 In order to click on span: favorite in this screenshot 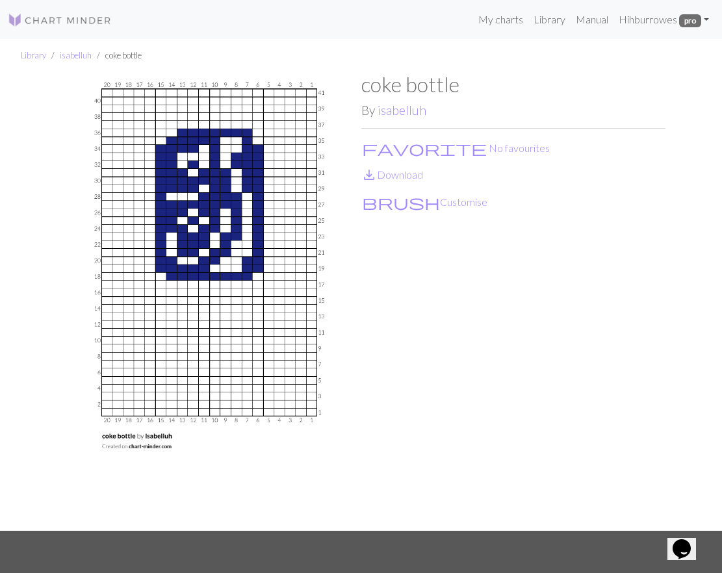, I will do `click(424, 148)`.